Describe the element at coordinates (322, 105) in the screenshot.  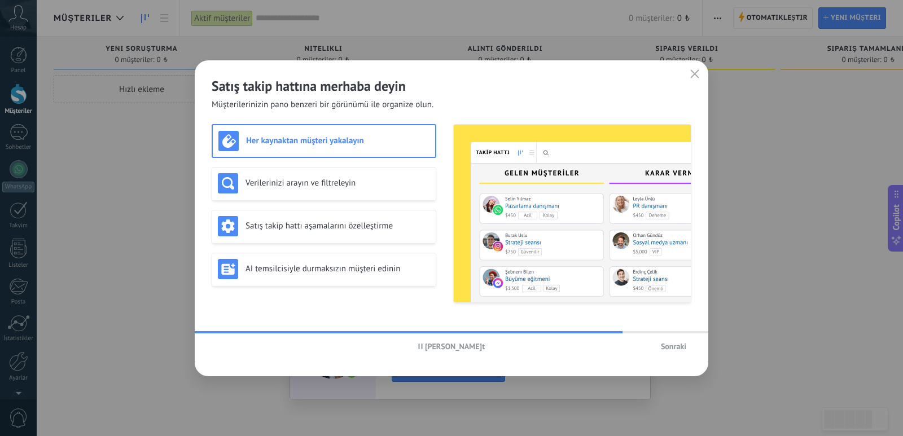
I see `span: Müşterilerinizin pano benzeri bir görünümü ile organize olun.` at that location.